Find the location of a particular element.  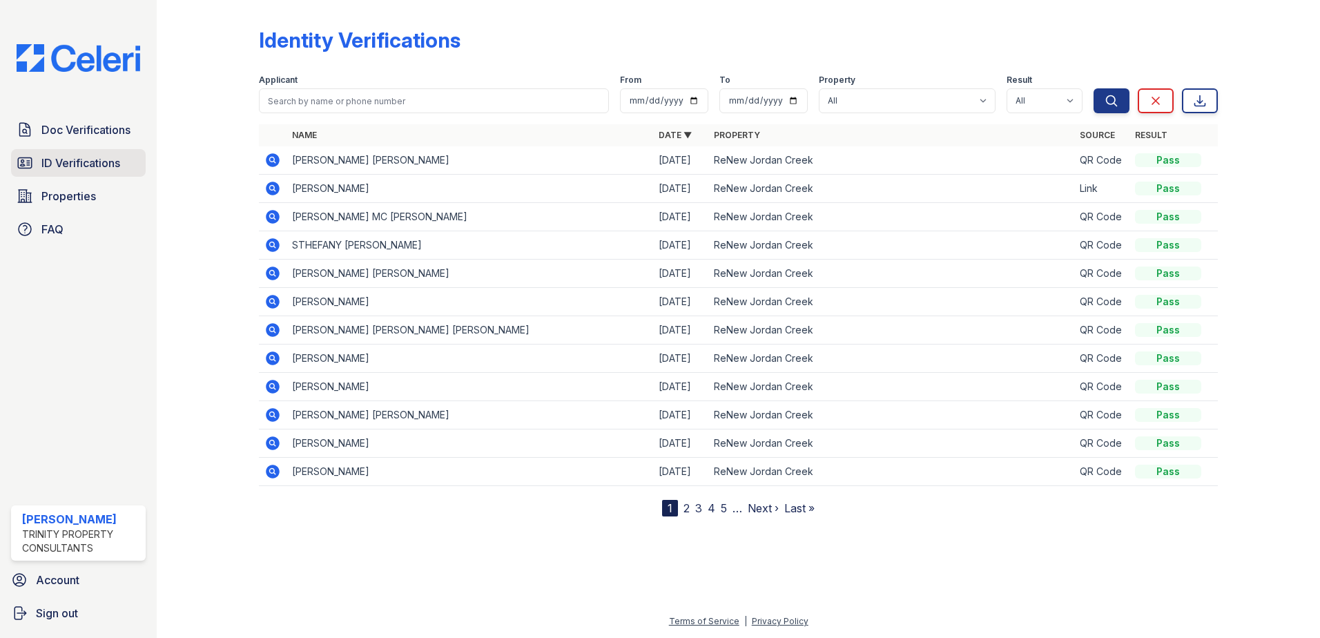

button: Sign out is located at coordinates (78, 613).